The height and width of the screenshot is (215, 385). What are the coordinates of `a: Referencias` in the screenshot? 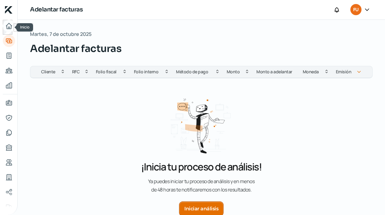 It's located at (9, 162).